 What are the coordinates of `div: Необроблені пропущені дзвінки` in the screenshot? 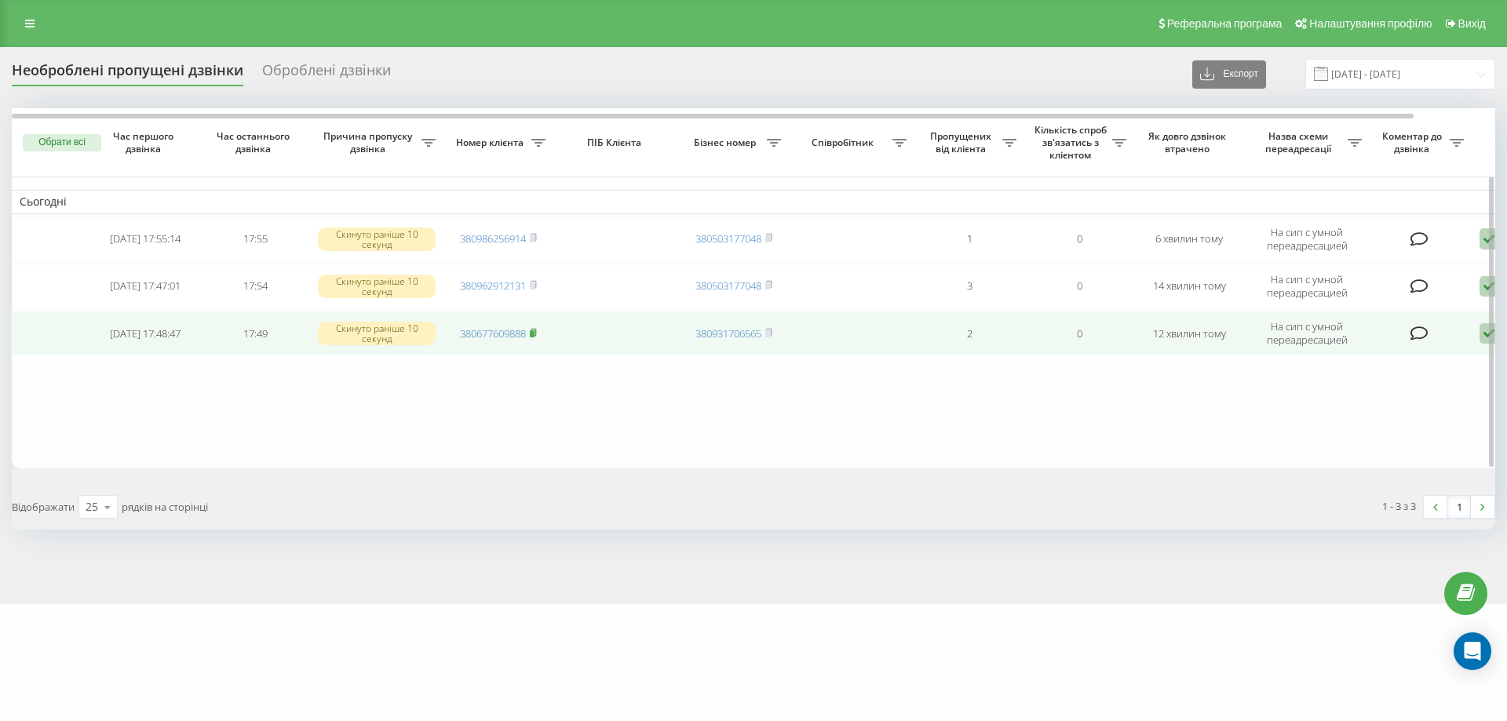 It's located at (127, 74).